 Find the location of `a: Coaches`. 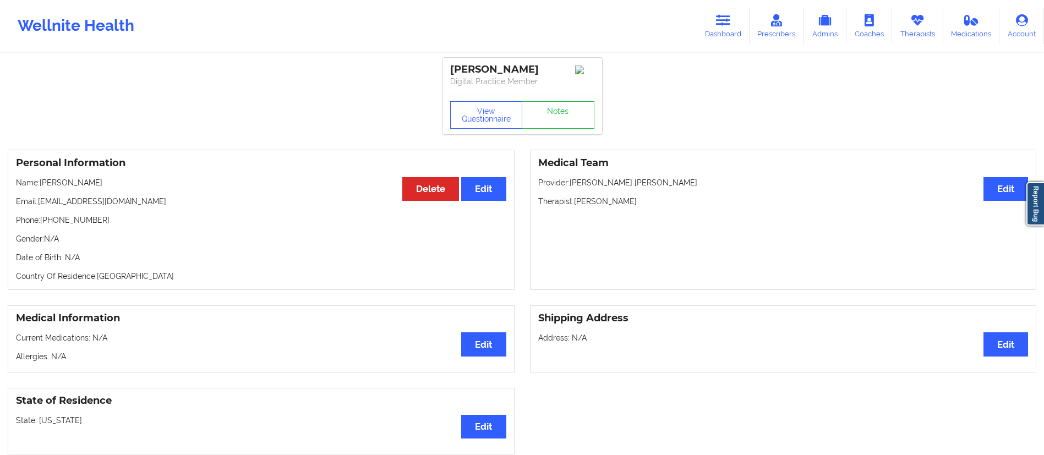

a: Coaches is located at coordinates (869, 26).